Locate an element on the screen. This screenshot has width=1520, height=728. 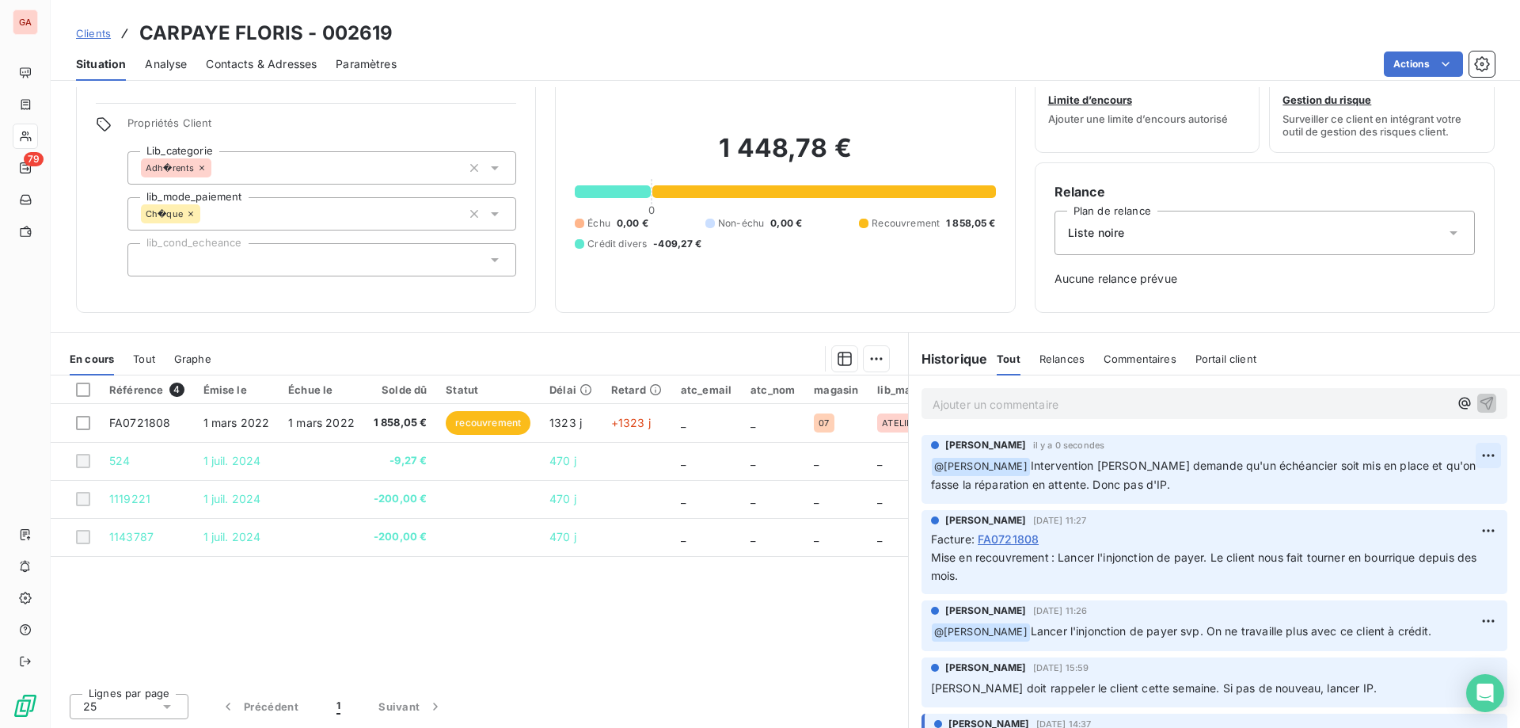
div: magasin is located at coordinates (836, 390).